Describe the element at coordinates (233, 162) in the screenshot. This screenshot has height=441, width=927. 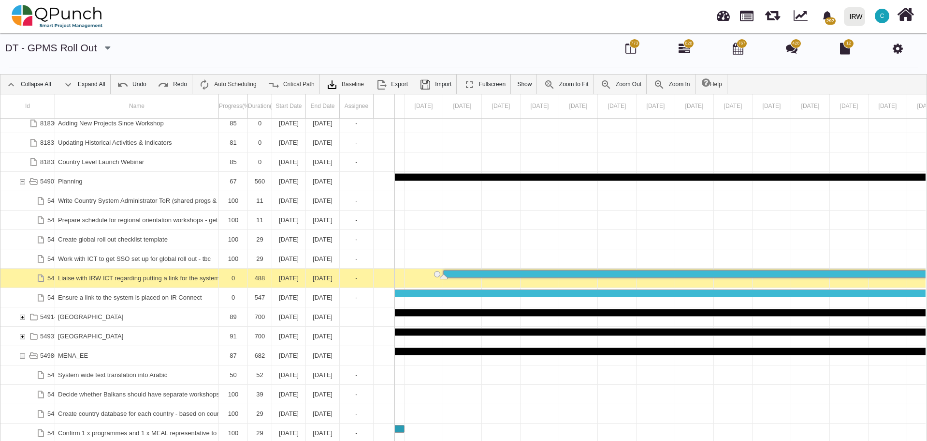
I see `div: 85` at that location.